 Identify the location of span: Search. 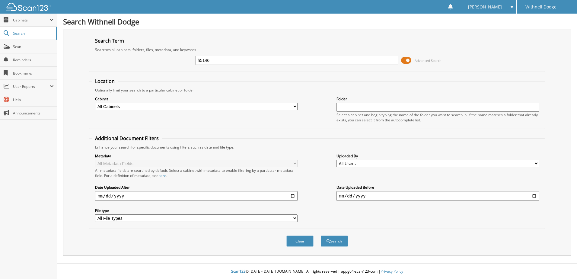
(33, 33).